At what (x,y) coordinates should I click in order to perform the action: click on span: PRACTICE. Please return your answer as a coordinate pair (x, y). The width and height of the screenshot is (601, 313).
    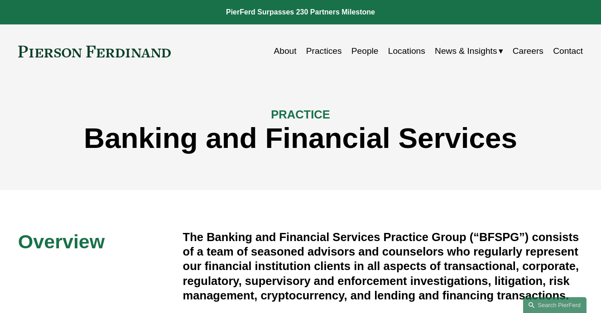
    Looking at the image, I should click on (300, 115).